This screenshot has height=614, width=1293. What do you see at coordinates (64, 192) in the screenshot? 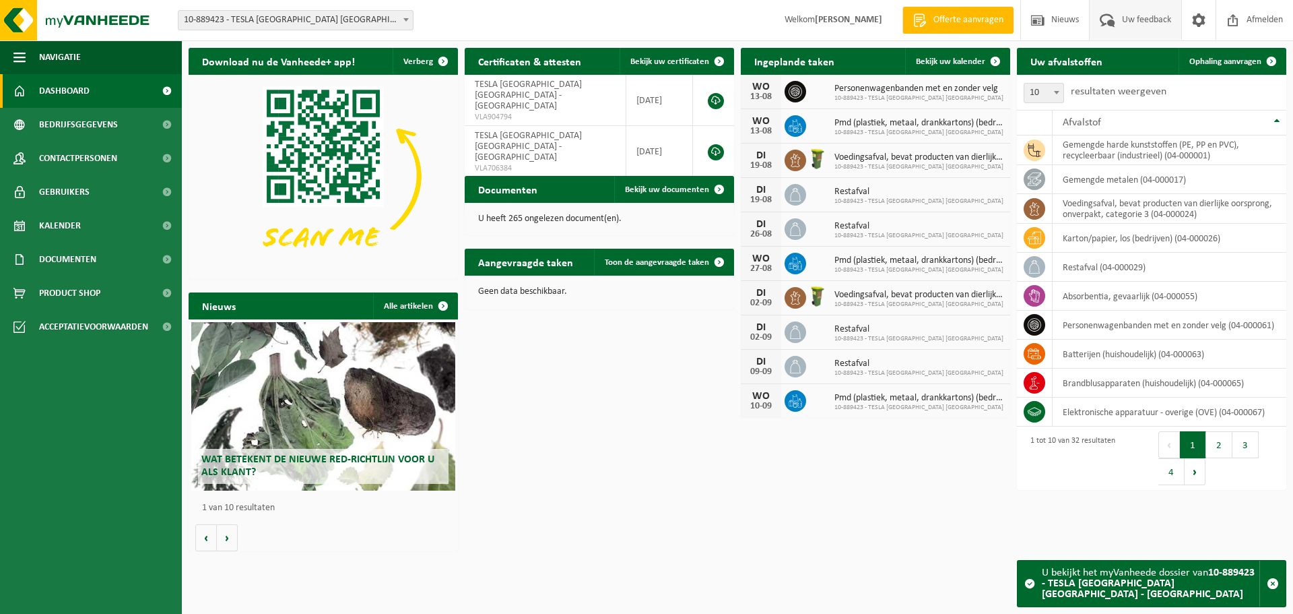
I see `span: Gebruikers` at bounding box center [64, 192].